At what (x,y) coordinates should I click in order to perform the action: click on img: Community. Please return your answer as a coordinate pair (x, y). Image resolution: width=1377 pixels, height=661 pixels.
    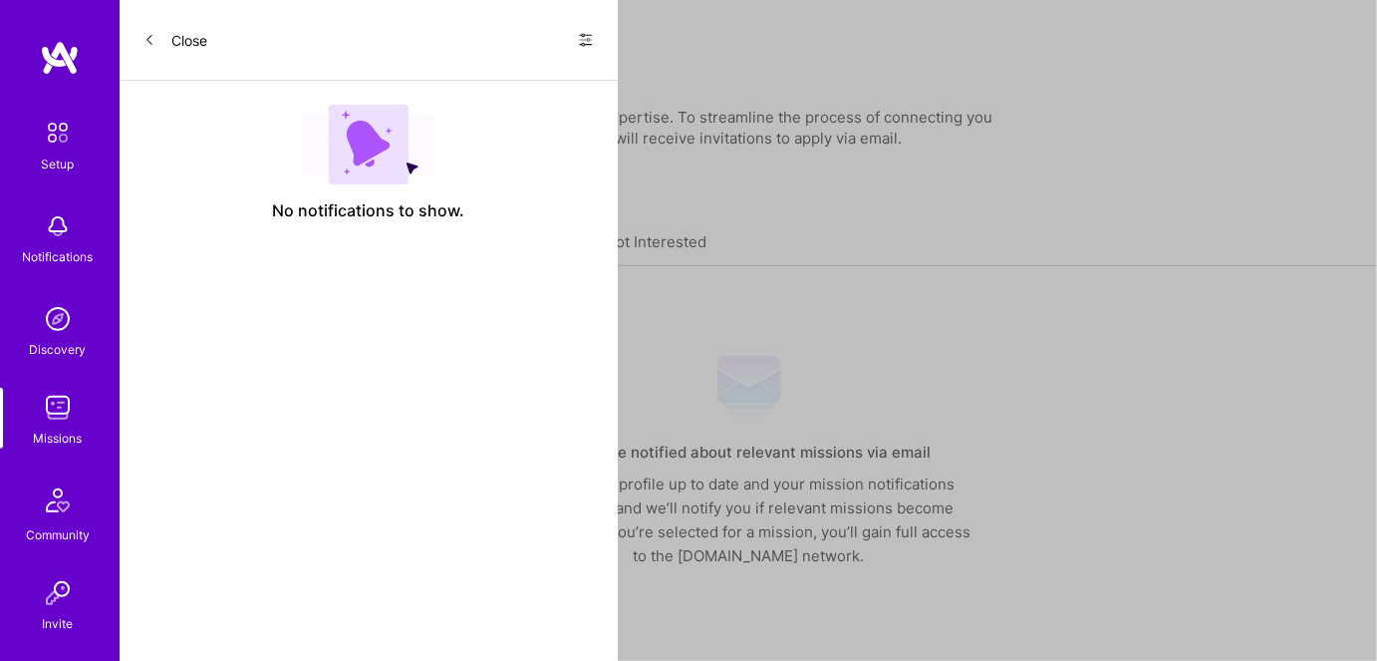
    Looking at the image, I should click on (58, 500).